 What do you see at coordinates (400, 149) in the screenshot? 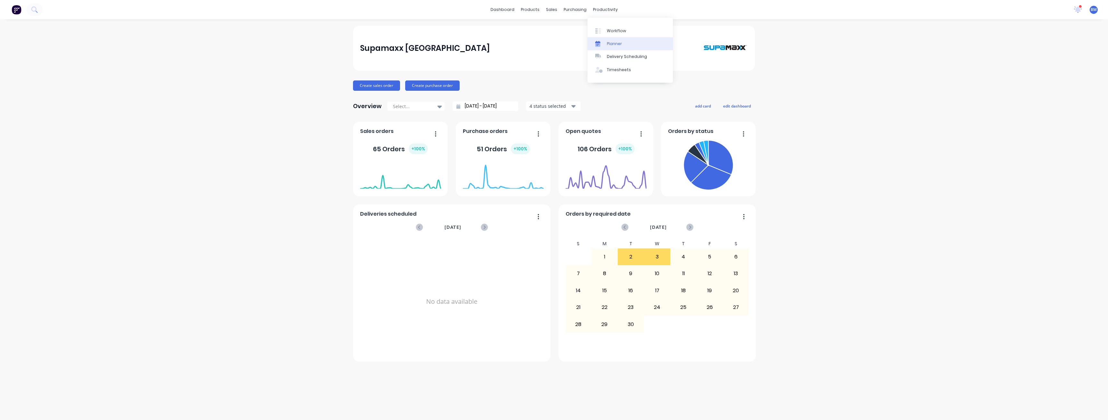
I see `div: 65 Orders` at bounding box center [400, 149].